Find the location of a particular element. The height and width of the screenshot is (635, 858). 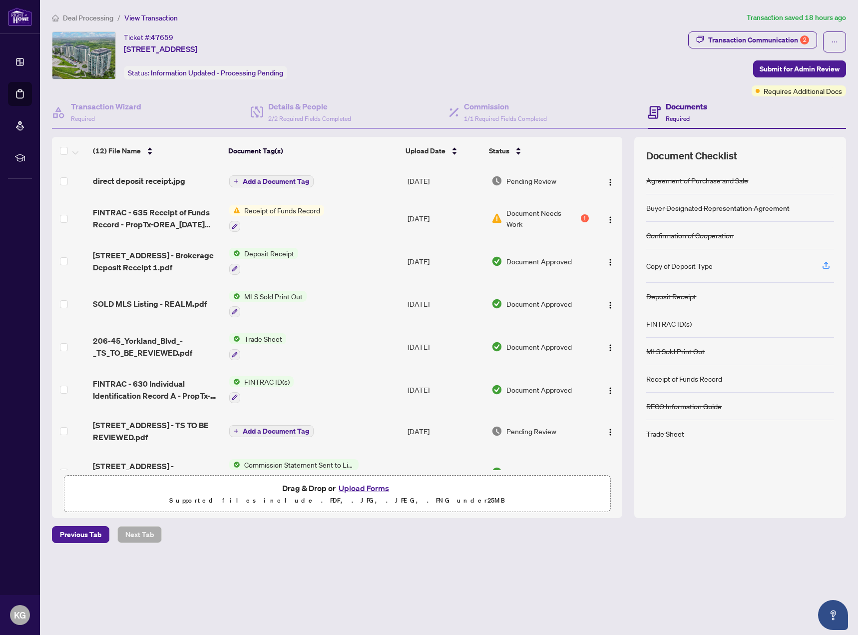

span: Upload Date is located at coordinates (426, 151).